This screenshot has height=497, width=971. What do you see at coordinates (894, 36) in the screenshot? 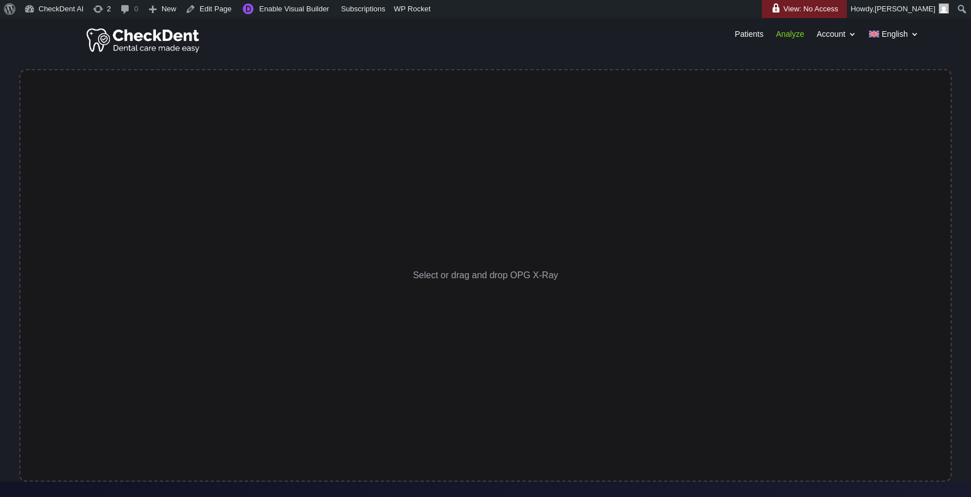
I see `a: English` at bounding box center [894, 36].